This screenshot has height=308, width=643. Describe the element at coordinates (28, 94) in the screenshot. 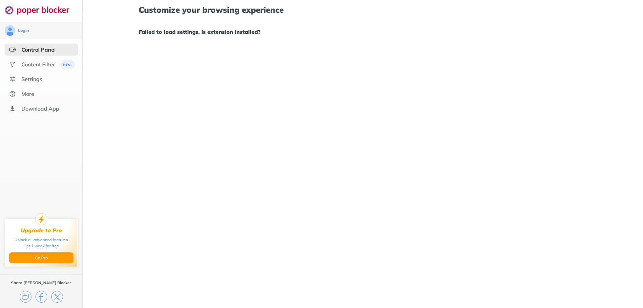

I see `div: More` at that location.